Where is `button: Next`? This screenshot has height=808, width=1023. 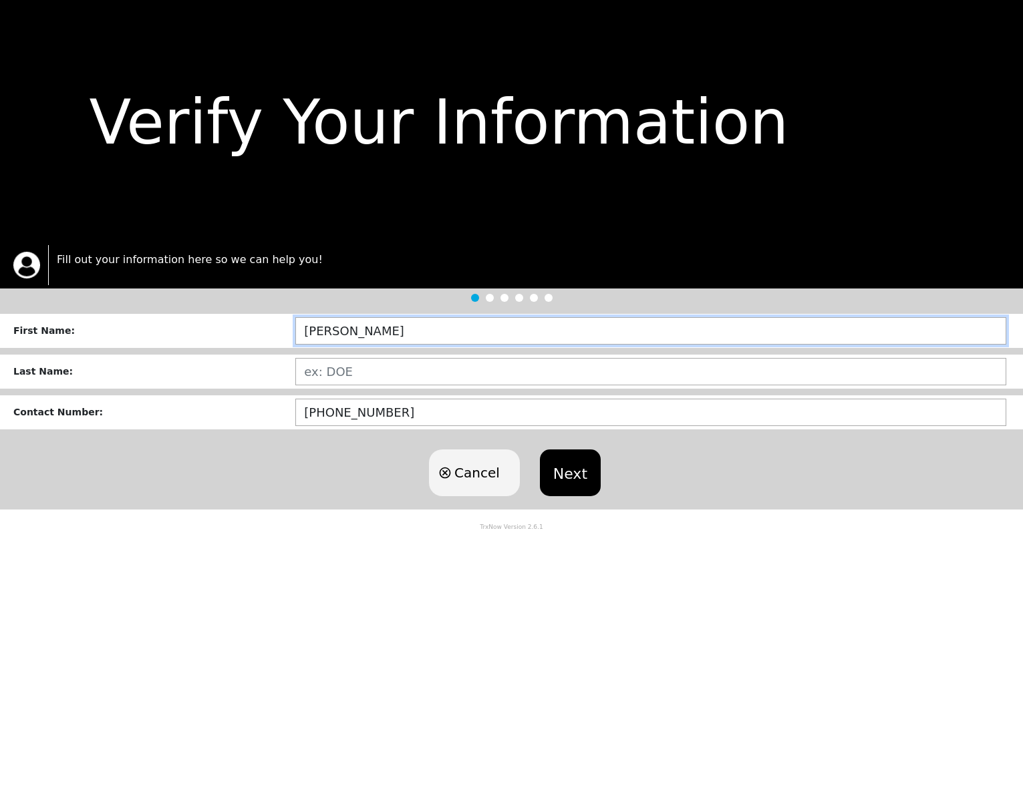 button: Next is located at coordinates (570, 473).